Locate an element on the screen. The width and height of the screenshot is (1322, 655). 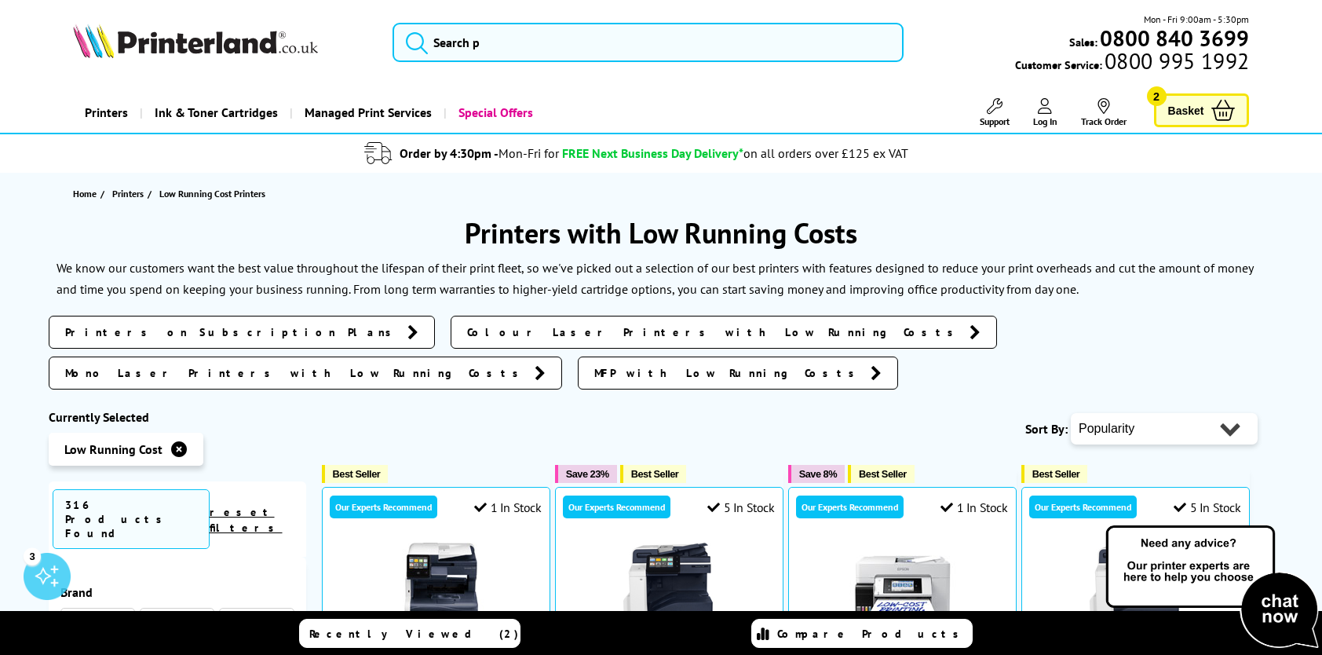
span: Sales: is located at coordinates (1083, 42).